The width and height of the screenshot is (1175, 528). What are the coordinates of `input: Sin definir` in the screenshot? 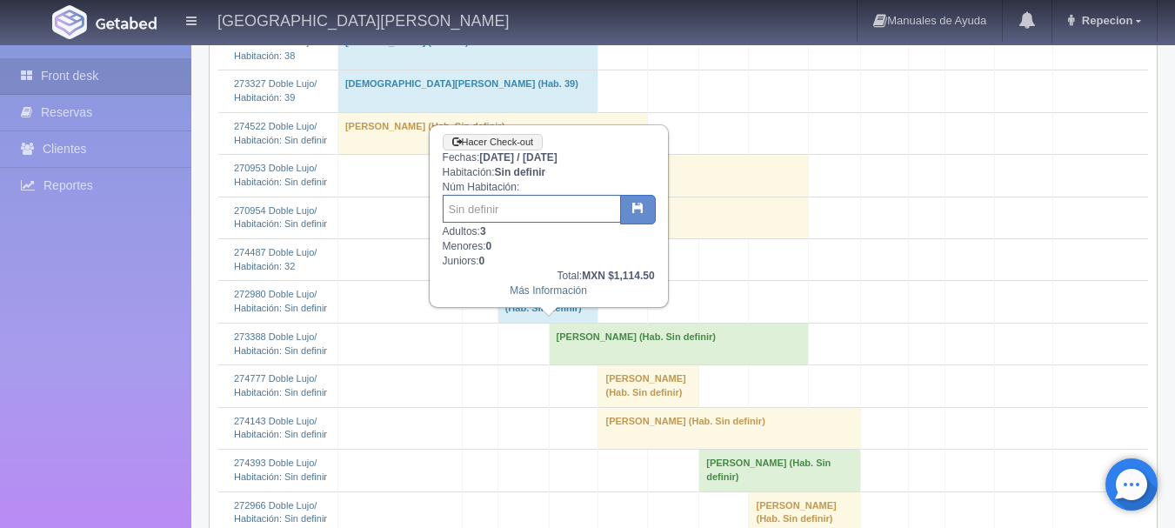 It's located at (532, 209).